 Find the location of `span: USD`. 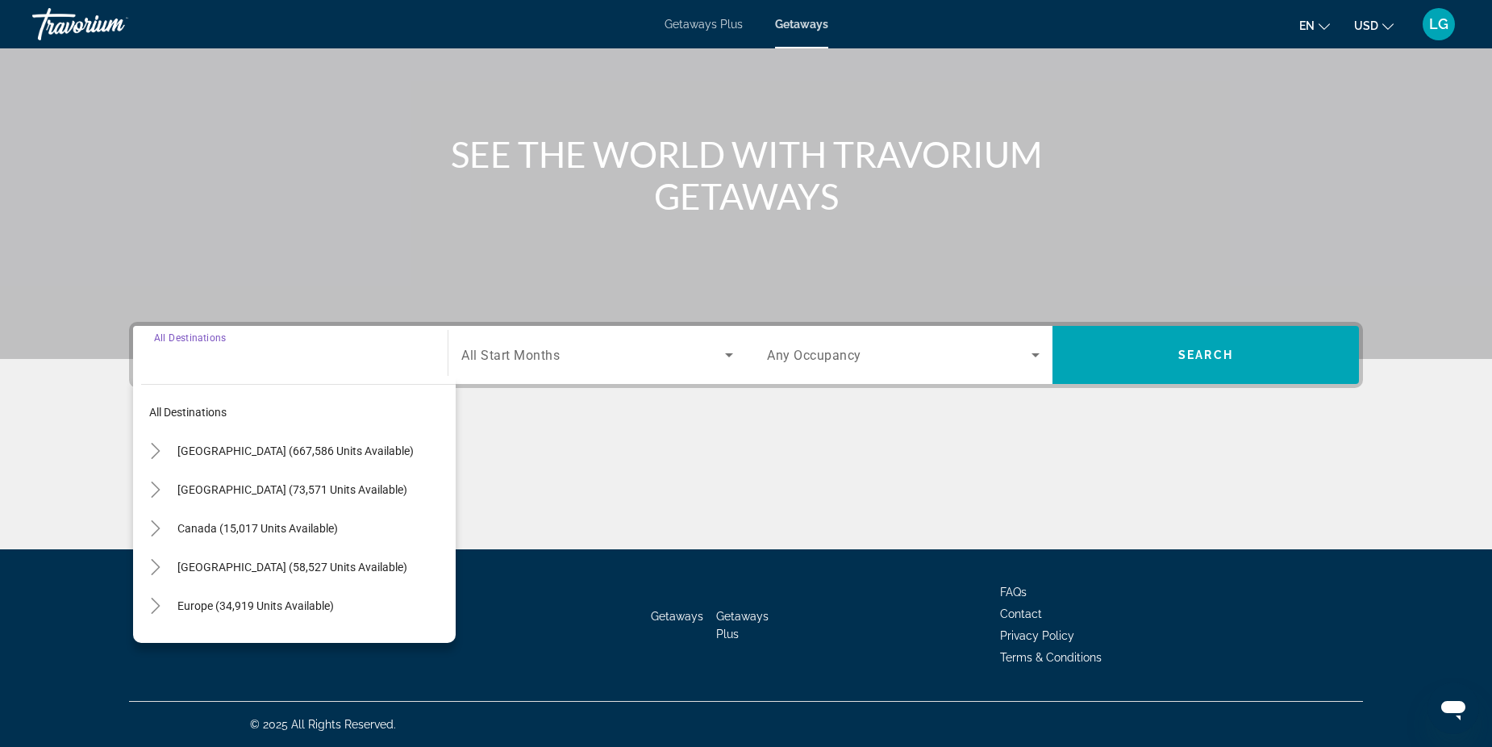

span: USD is located at coordinates (1366, 26).